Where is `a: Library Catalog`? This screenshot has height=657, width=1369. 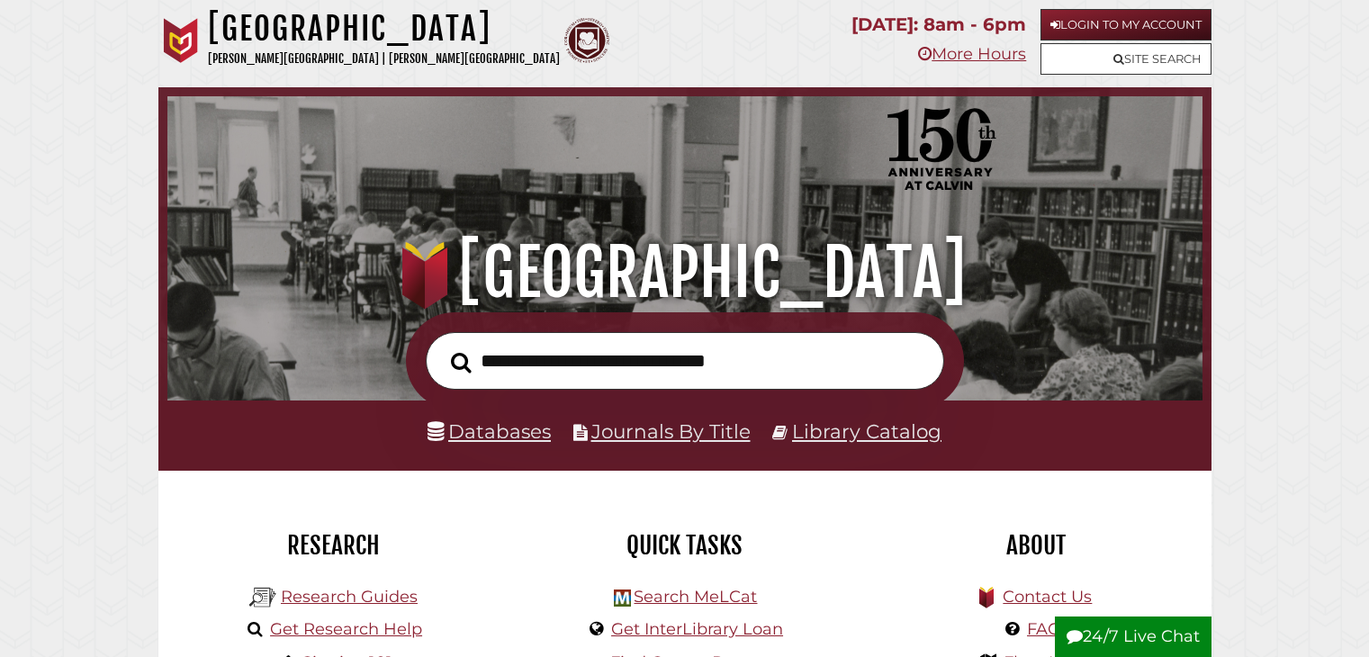 a: Library Catalog is located at coordinates (867, 431).